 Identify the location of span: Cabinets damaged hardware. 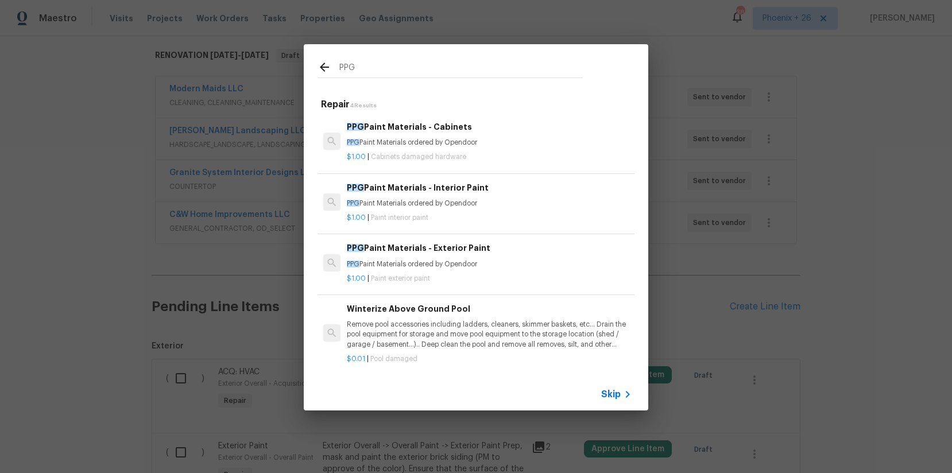
(419, 157).